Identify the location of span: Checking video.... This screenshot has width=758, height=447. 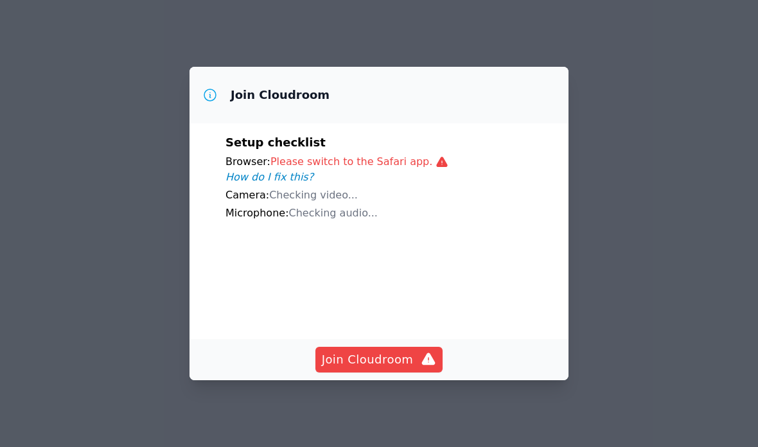
(314, 195).